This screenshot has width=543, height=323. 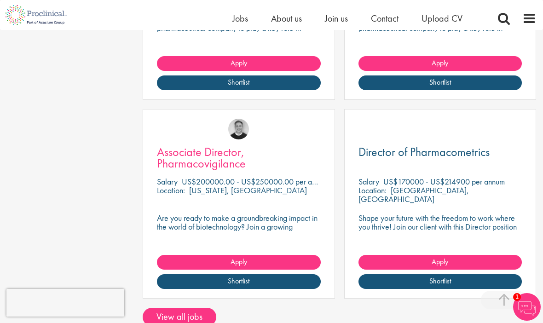 I want to click on a: Bo Forsen, so click(x=238, y=129).